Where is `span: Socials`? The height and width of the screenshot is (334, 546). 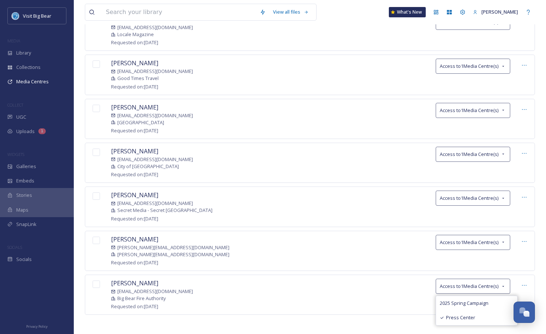 span: Socials is located at coordinates (24, 259).